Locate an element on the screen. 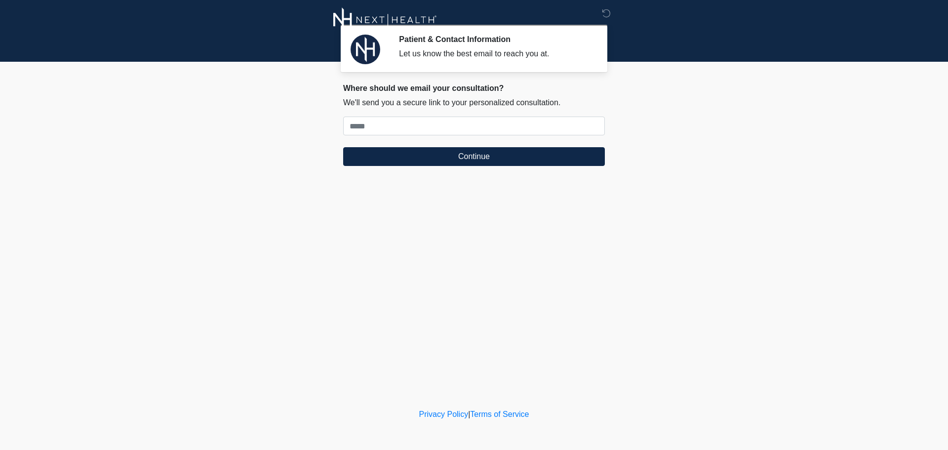 The image size is (948, 450). img: Next Beauty Logo is located at coordinates (385, 20).